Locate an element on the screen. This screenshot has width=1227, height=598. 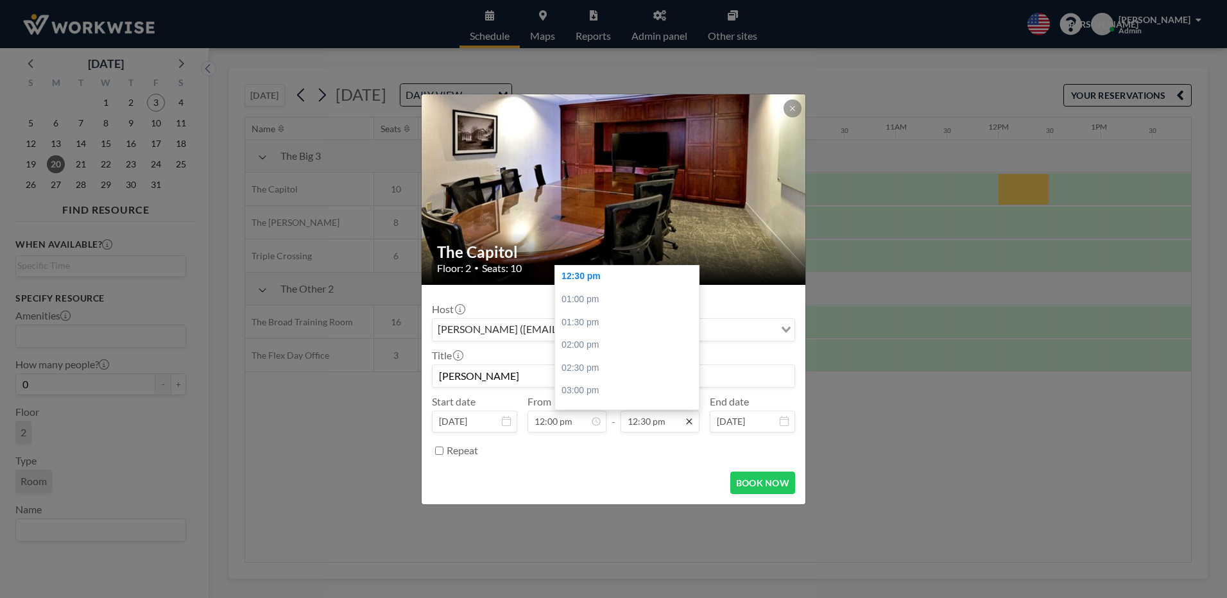
div: 02:00 pm is located at coordinates (630, 345).